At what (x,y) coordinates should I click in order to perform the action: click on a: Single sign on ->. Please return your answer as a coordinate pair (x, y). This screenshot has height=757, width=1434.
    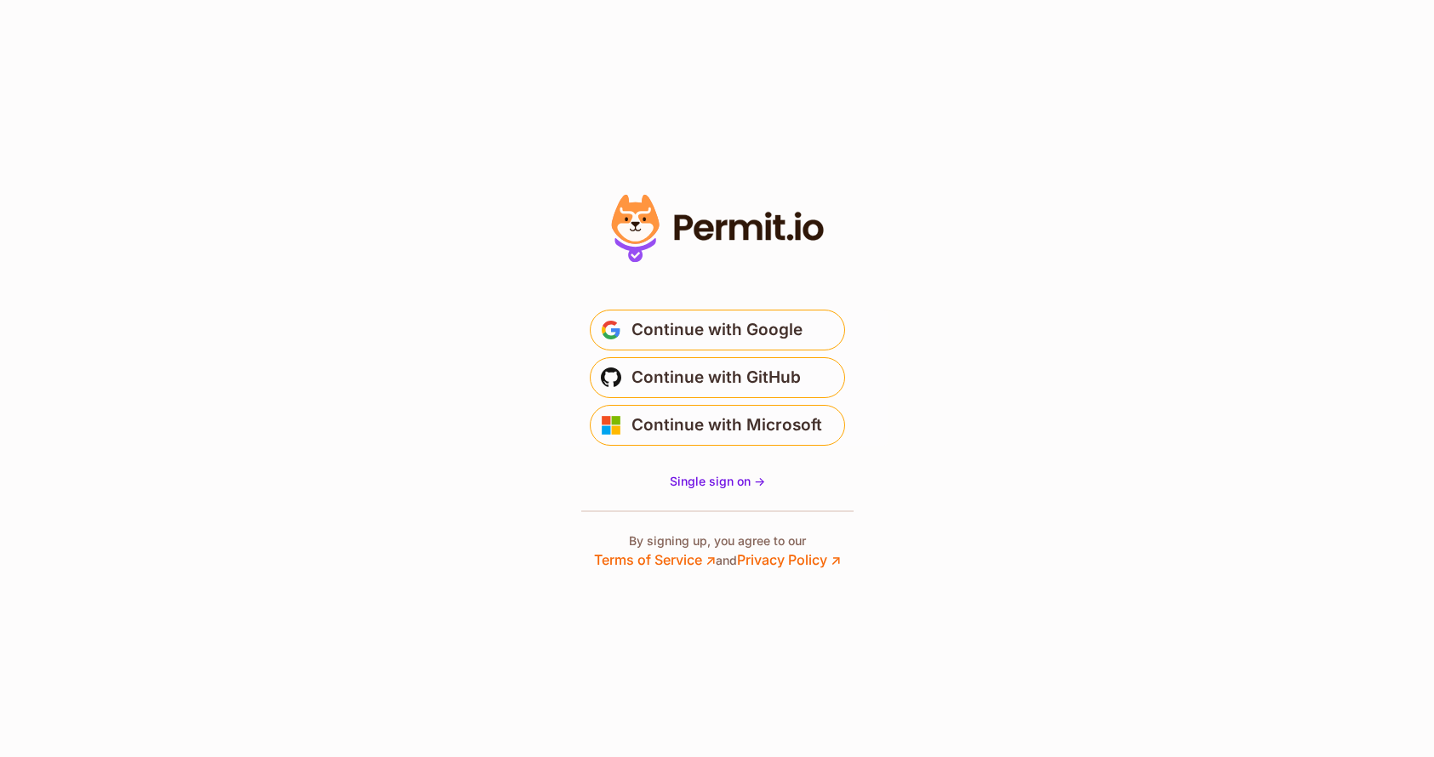
    Looking at the image, I should click on (717, 482).